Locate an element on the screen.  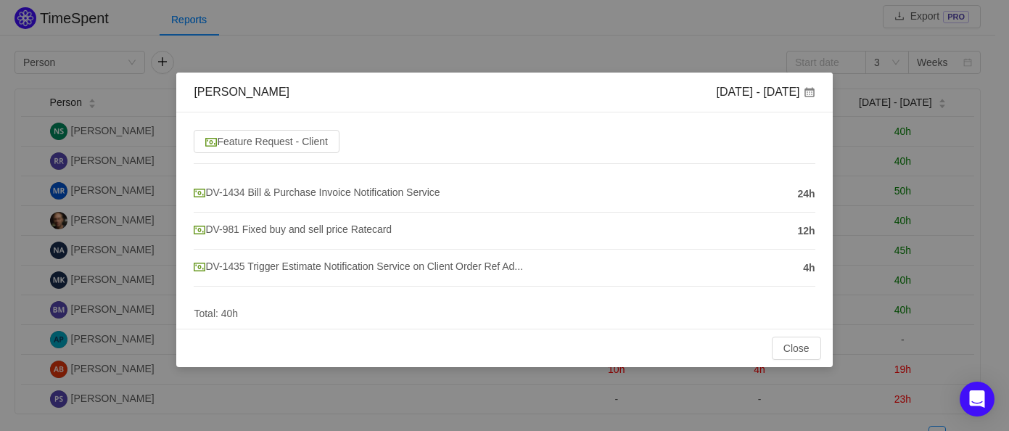
div: Open Intercom Messenger is located at coordinates (977, 399).